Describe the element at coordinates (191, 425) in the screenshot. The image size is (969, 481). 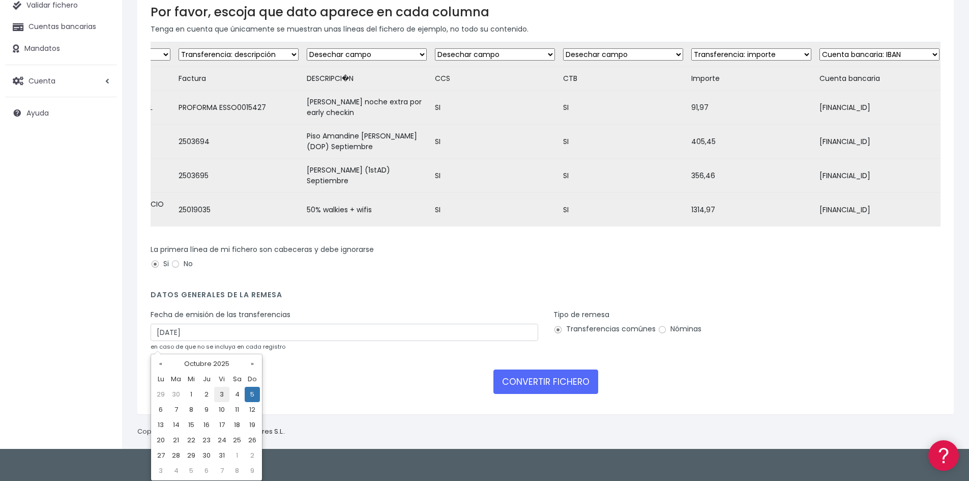
I see `td: 15` at that location.